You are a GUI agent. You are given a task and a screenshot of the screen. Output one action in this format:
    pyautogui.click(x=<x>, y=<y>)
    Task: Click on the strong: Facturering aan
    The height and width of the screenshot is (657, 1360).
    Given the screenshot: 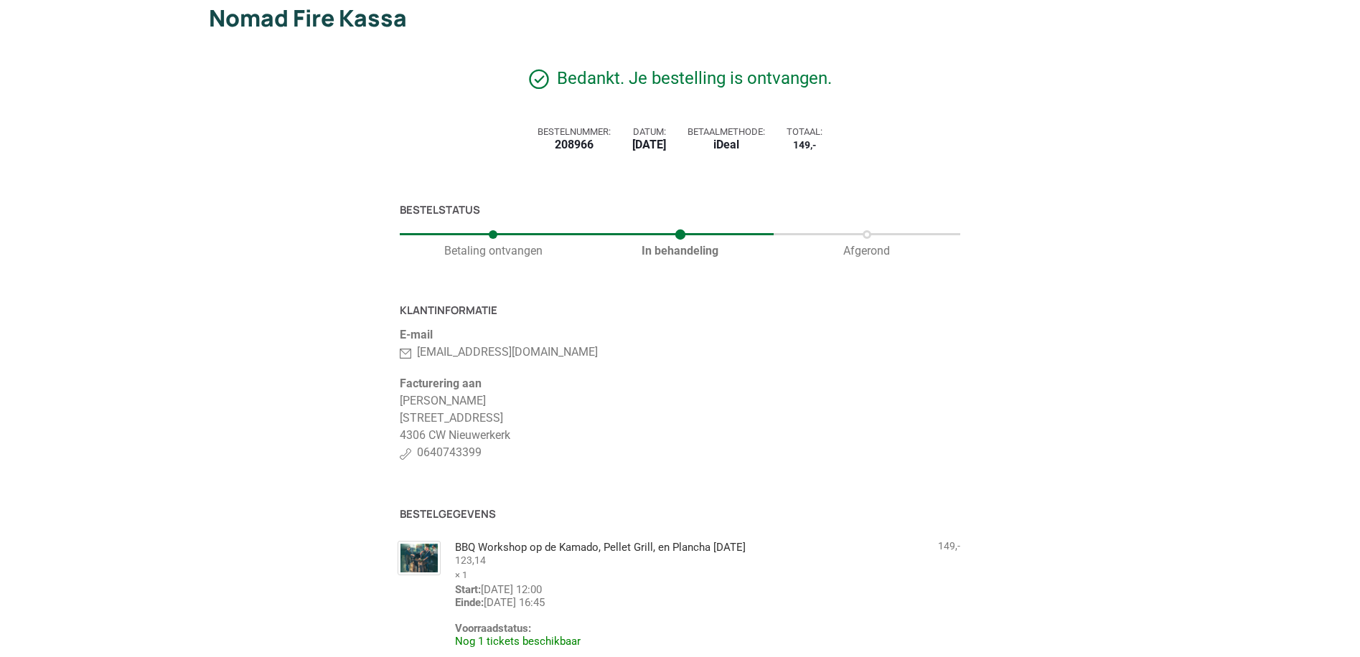 What is the action you would take?
    pyautogui.click(x=441, y=383)
    